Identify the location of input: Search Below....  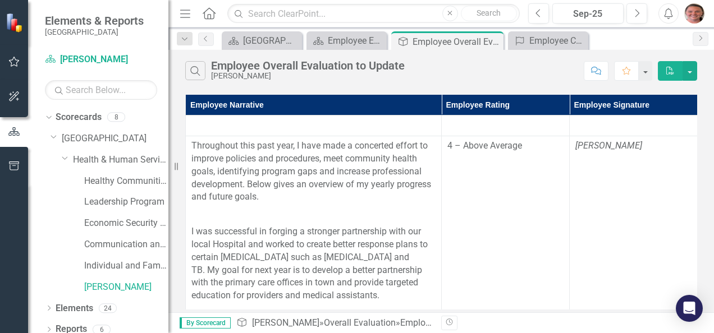
(101, 90).